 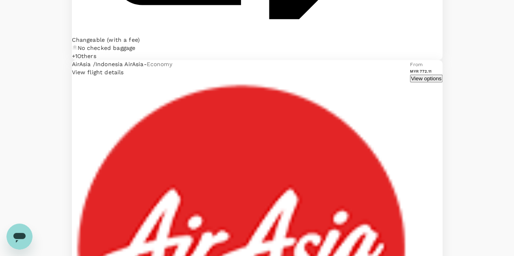 What do you see at coordinates (426, 78) in the screenshot?
I see `button: View options` at bounding box center [426, 78].